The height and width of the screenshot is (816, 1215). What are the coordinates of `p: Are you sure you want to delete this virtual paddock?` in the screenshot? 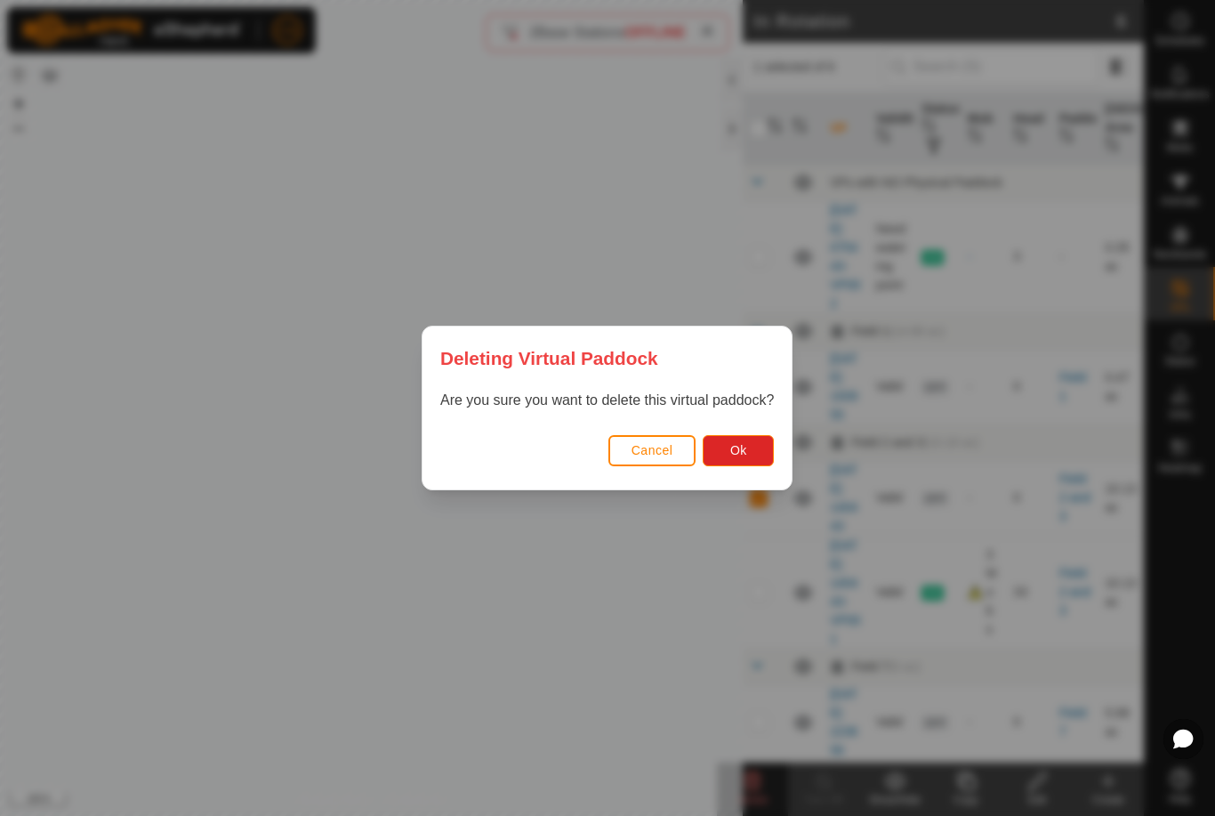 It's located at (607, 400).